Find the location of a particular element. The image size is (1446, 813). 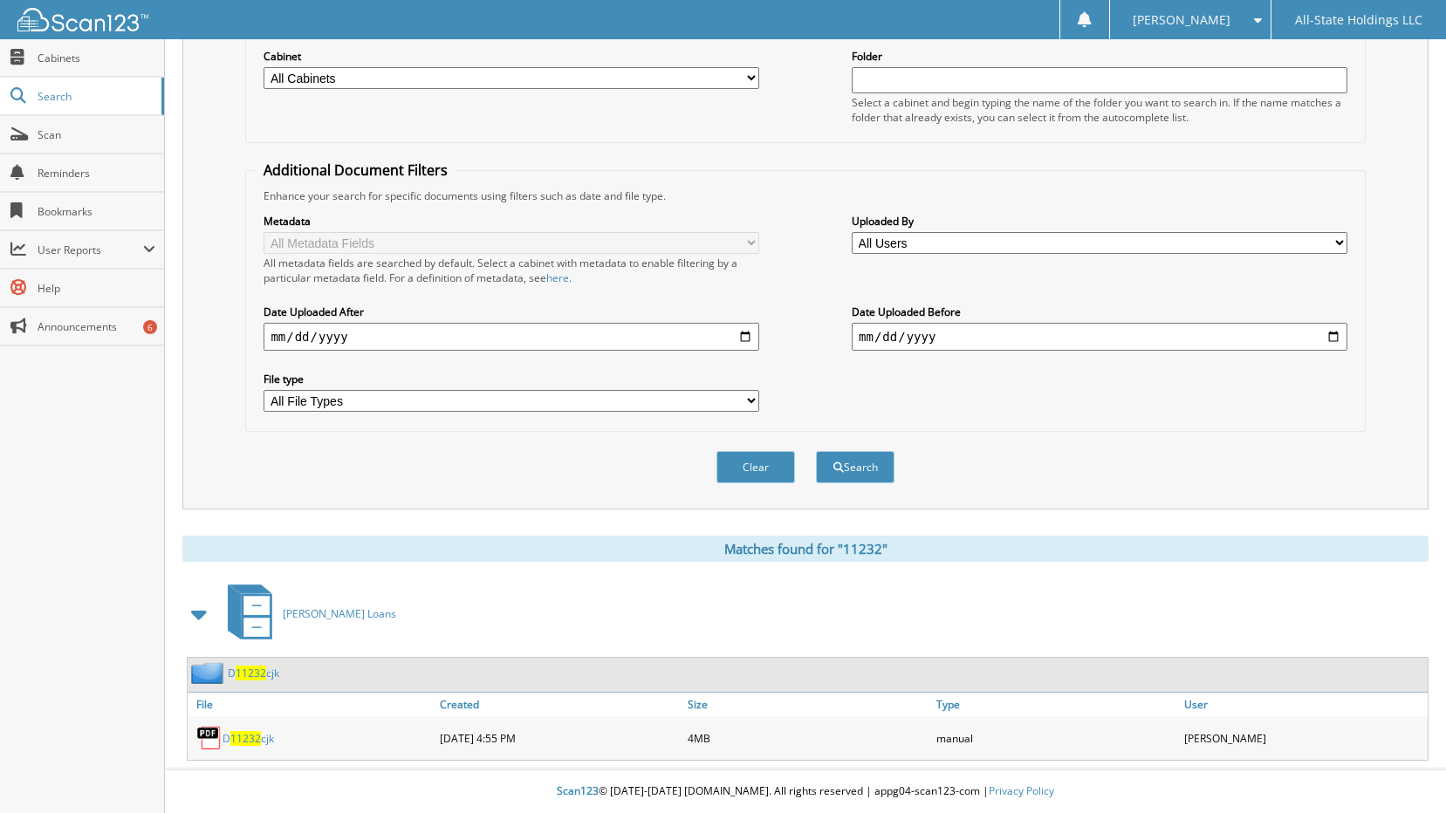

legend: Additional Document Filters is located at coordinates (355, 170).